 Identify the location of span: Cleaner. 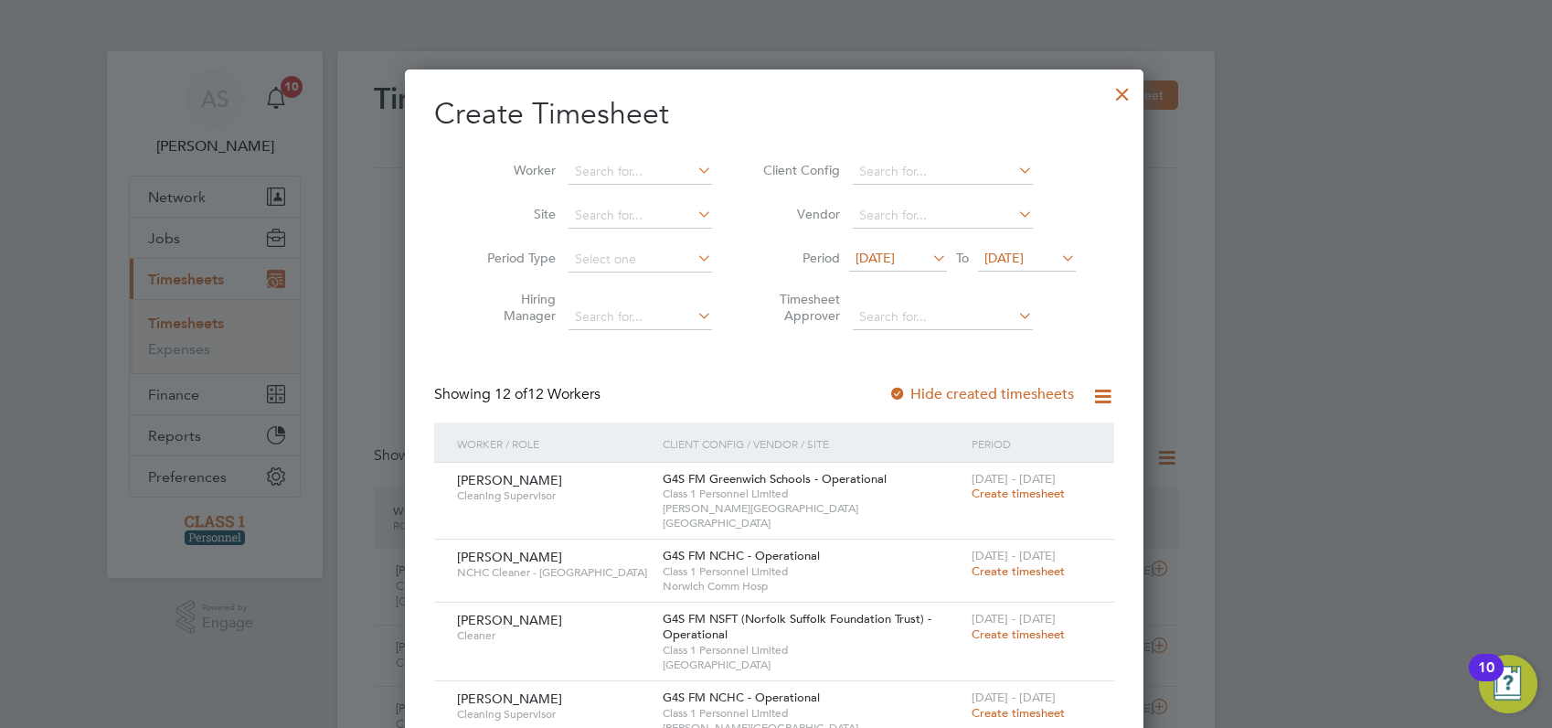
(553, 635).